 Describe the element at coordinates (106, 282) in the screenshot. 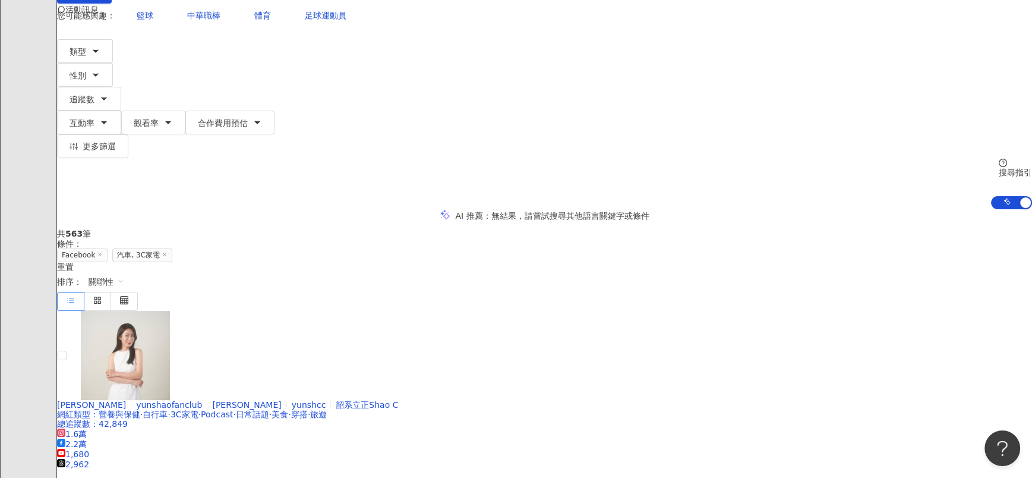

I see `span: 關聯性` at that location.